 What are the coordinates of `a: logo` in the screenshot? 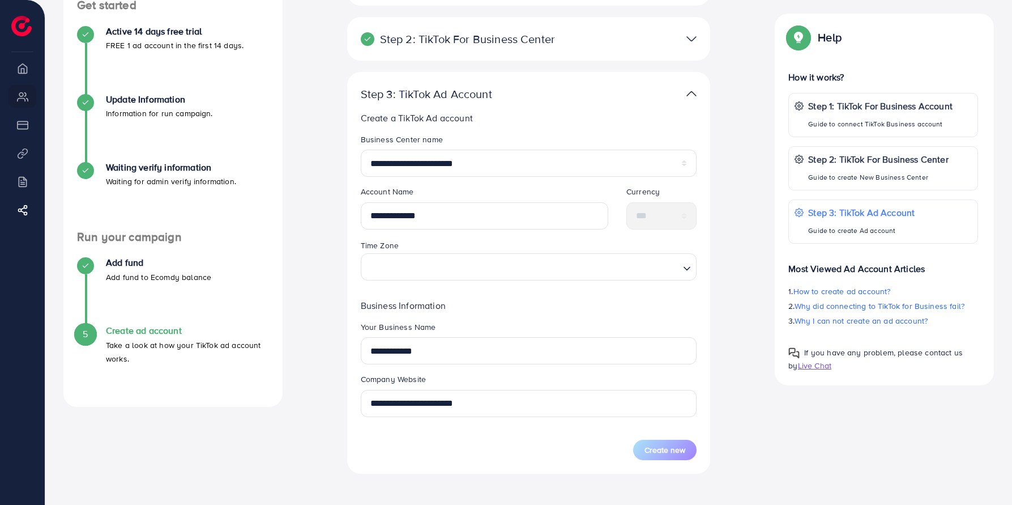 It's located at (22, 26).